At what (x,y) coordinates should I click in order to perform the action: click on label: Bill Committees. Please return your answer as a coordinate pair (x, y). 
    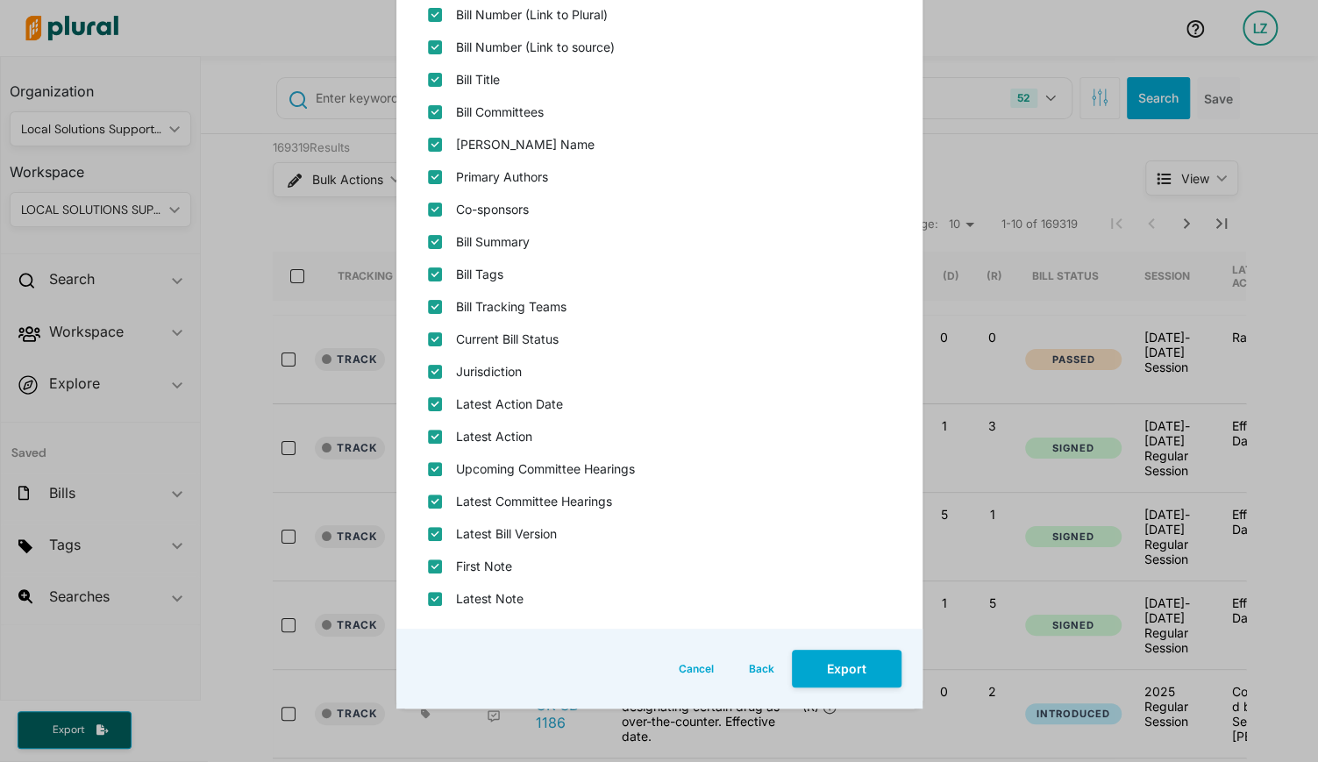
    Looking at the image, I should click on (500, 111).